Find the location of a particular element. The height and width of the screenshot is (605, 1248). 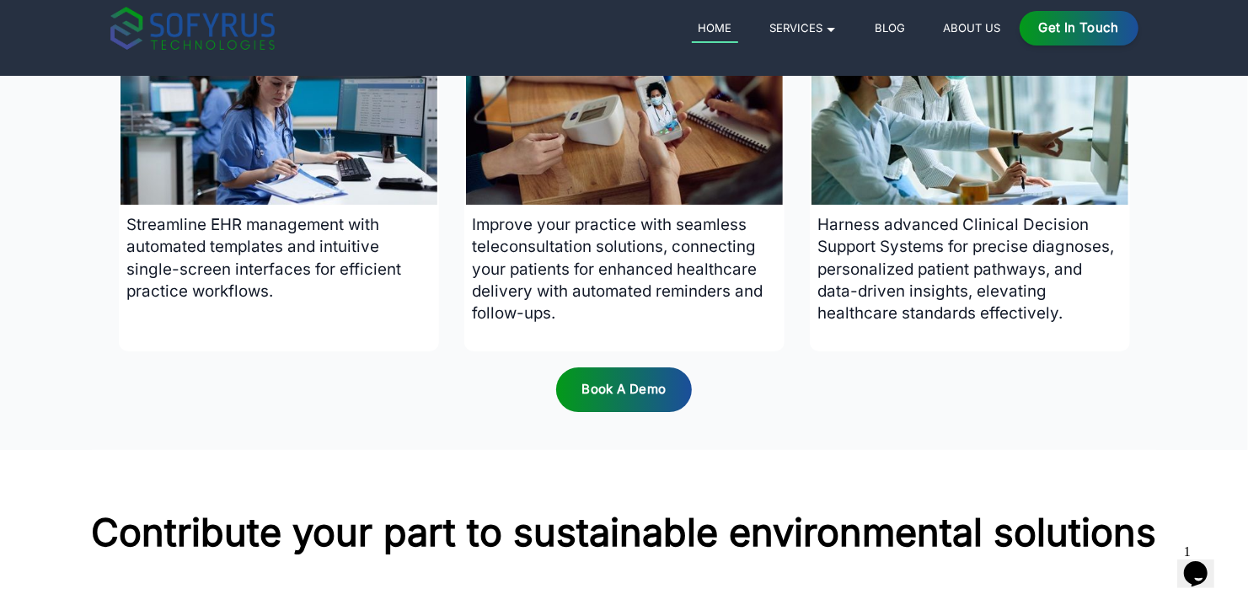

button: Book a Demo is located at coordinates (624, 389).